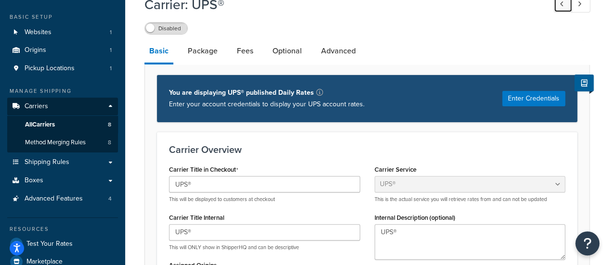 The width and height of the screenshot is (609, 265). Describe the element at coordinates (63, 125) in the screenshot. I see `li: Carriers` at that location.